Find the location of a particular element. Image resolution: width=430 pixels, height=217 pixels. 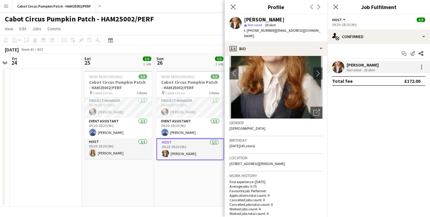

button: Host is located at coordinates (339, 20).